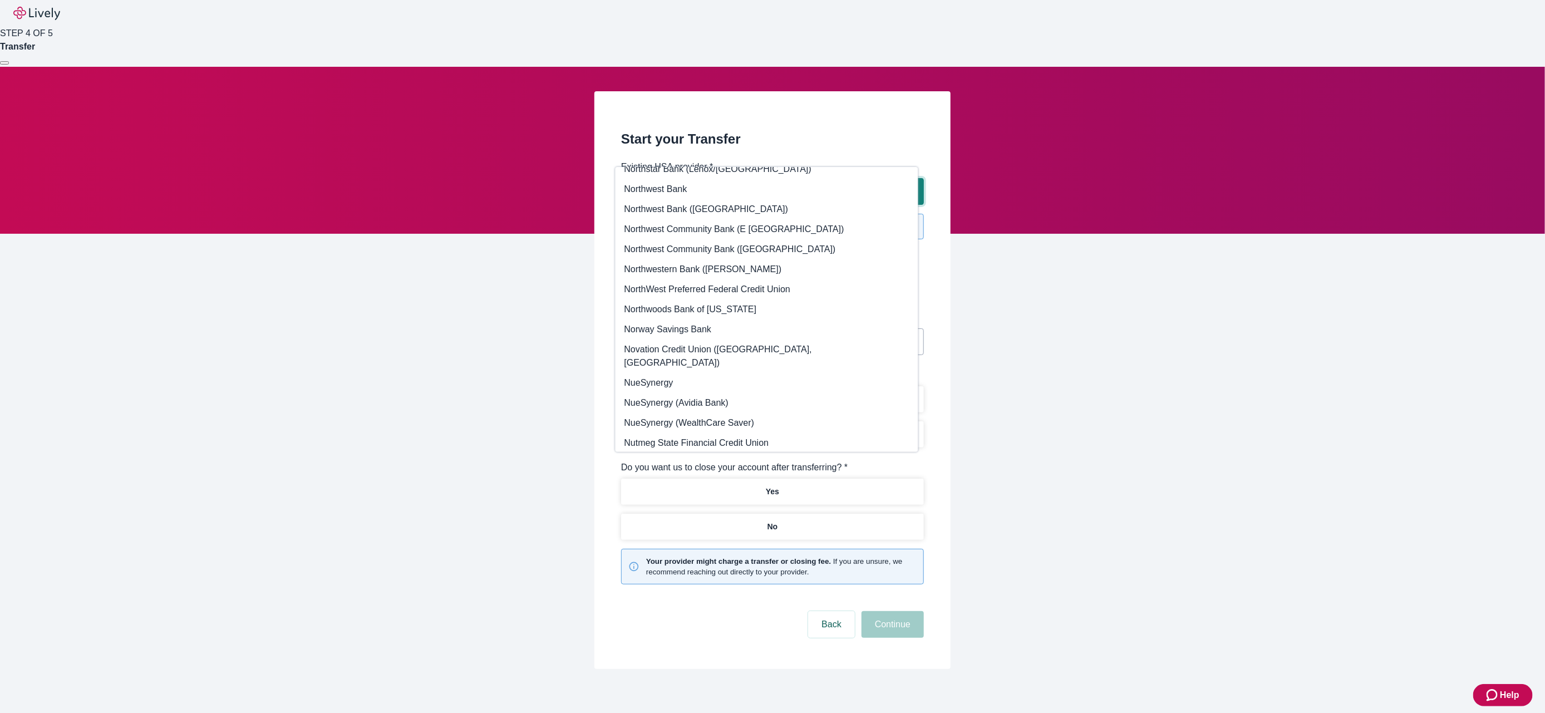 The height and width of the screenshot is (713, 1545). Describe the element at coordinates (767, 403) in the screenshot. I see `li: NueSynergy (Avidia Bank)` at that location.